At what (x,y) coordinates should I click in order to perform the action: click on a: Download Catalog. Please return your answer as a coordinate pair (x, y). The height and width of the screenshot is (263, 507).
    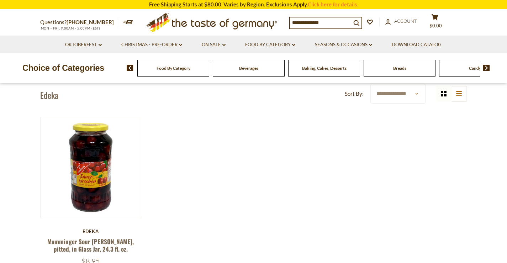
    Looking at the image, I should click on (417, 45).